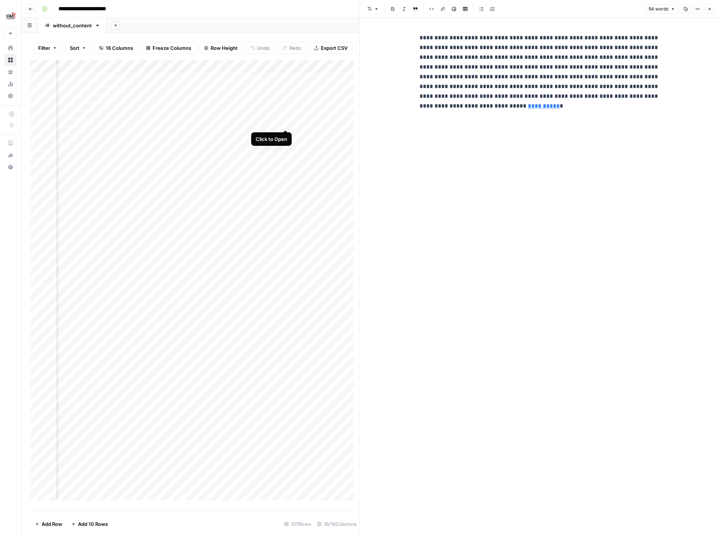 Image resolution: width=719 pixels, height=536 pixels. I want to click on button: Row Height, so click(221, 48).